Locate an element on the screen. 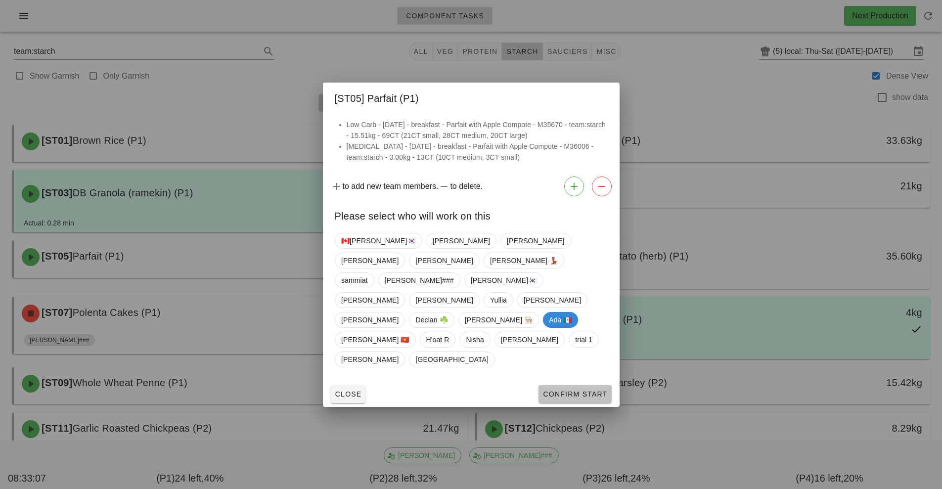  div: Please select who will work on this is located at coordinates (471, 215).